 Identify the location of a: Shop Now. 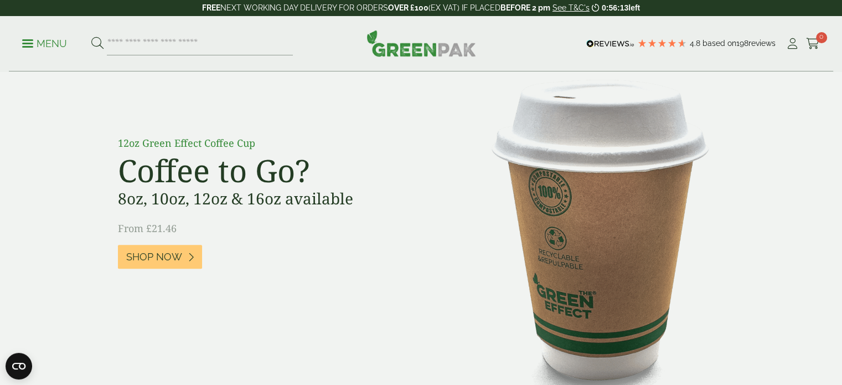
(160, 256).